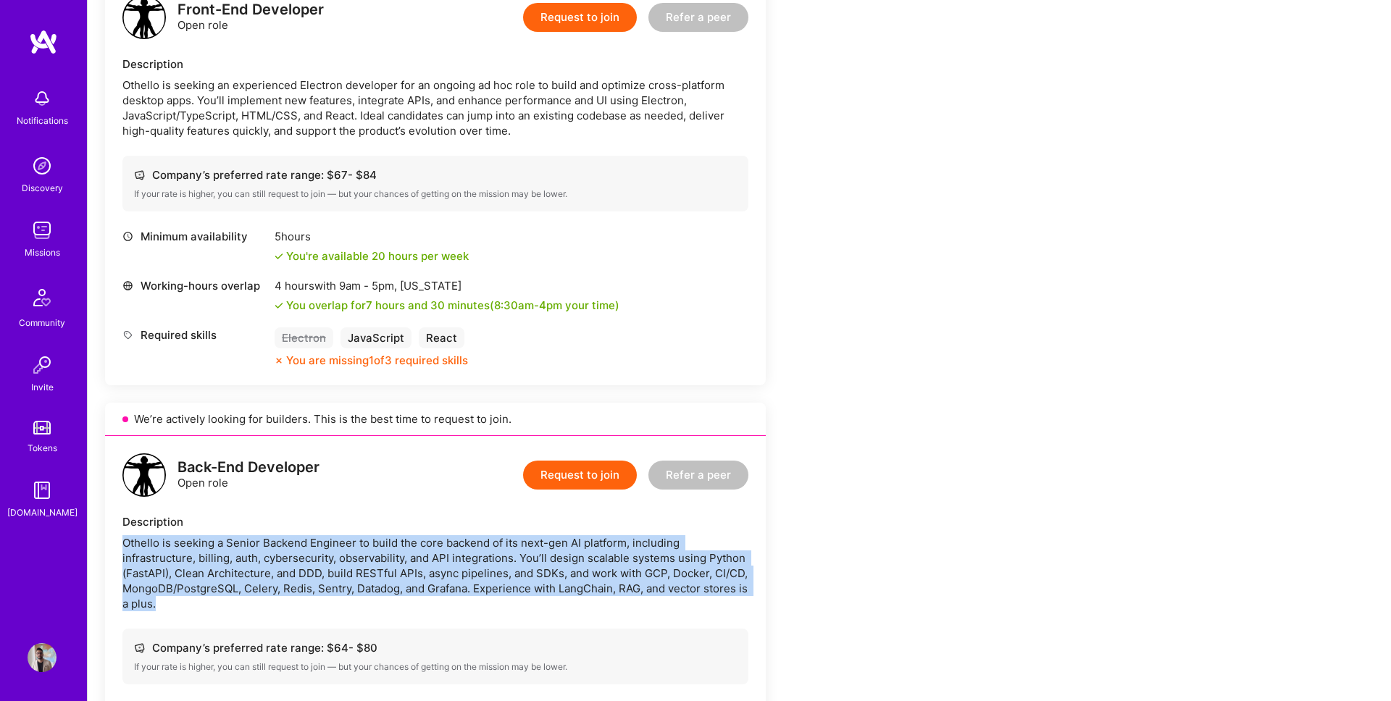 The height and width of the screenshot is (701, 1391). I want to click on div: Notifications, so click(42, 120).